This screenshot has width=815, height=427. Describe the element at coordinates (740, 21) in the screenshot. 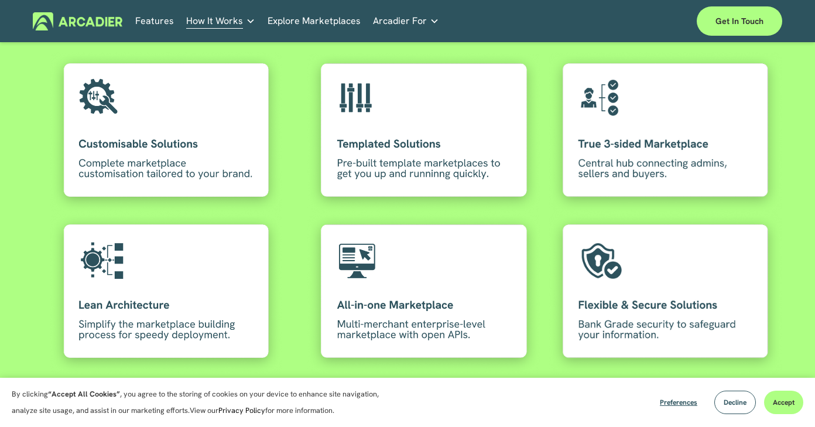

I see `a: Get in touch` at that location.